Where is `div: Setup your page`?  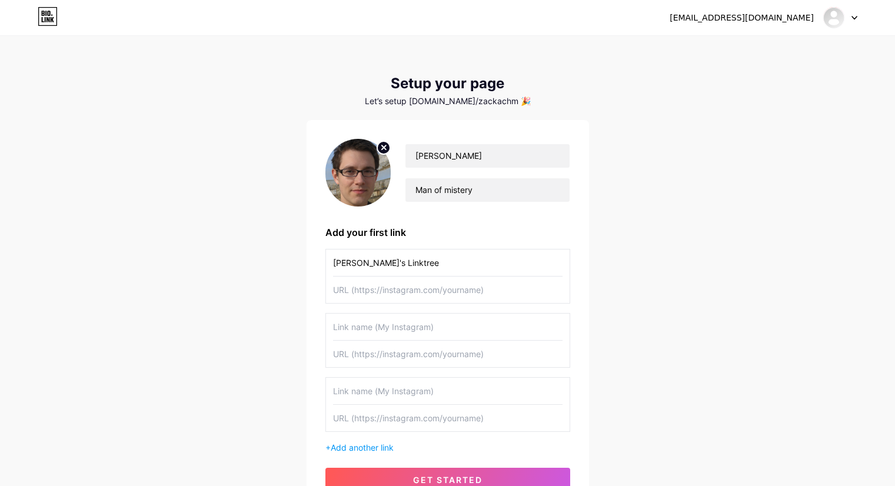 div: Setup your page is located at coordinates (448, 84).